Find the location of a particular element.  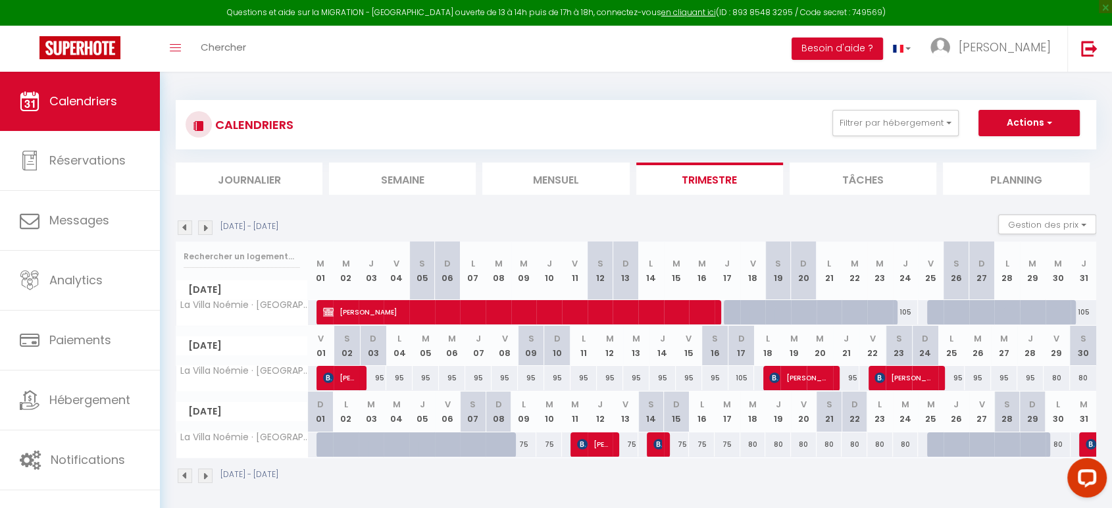

th: 12 is located at coordinates (610, 345).